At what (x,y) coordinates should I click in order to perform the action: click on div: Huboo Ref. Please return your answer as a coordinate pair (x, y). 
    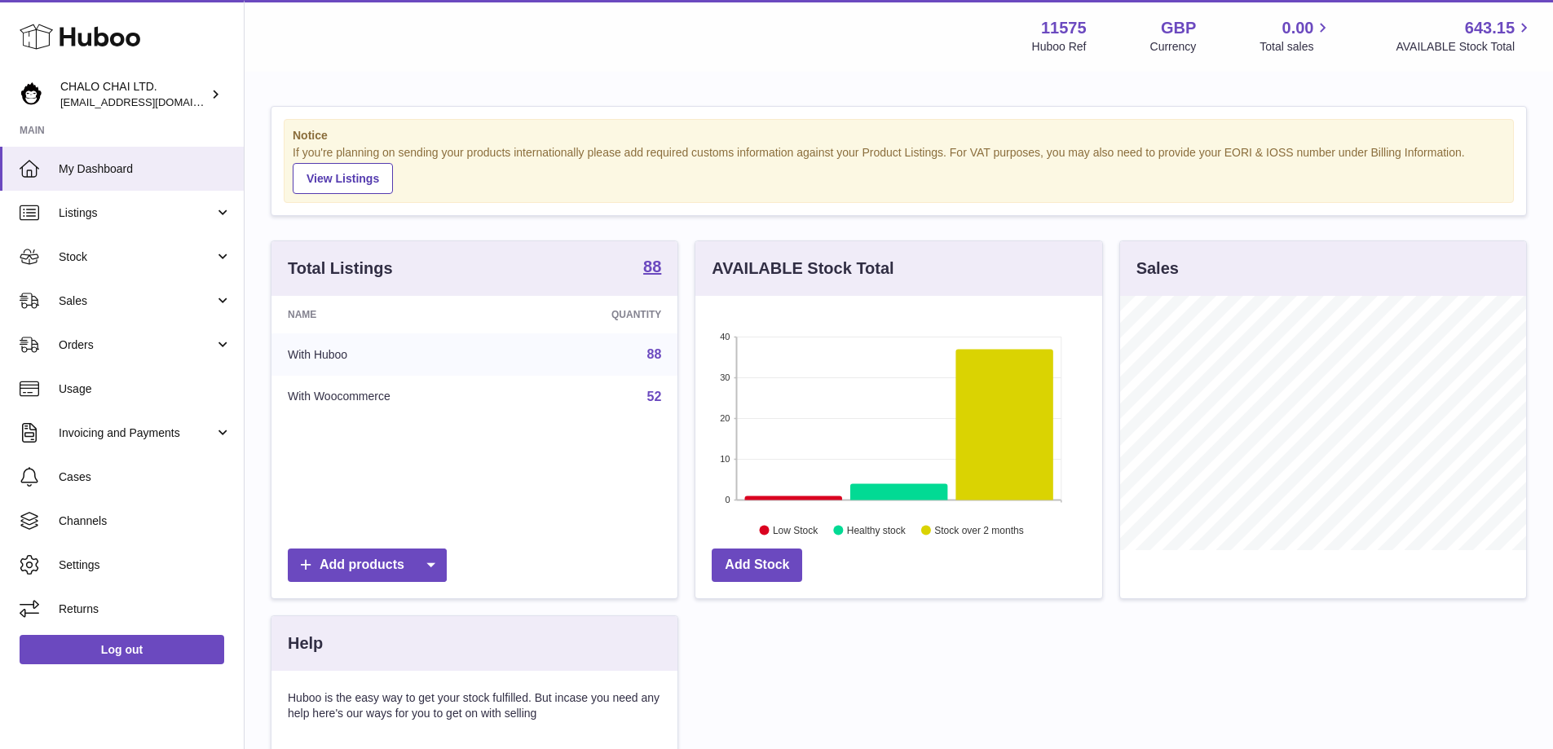
    Looking at the image, I should click on (1059, 46).